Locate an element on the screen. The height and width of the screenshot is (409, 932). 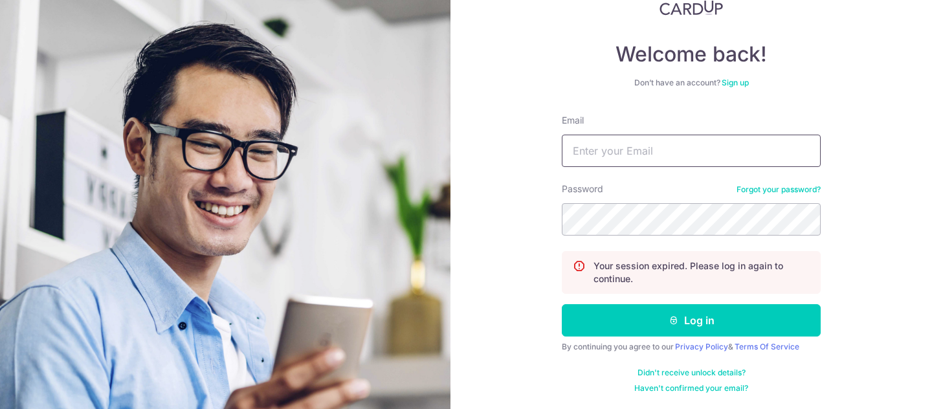
input: Enter your Email is located at coordinates (691, 151).